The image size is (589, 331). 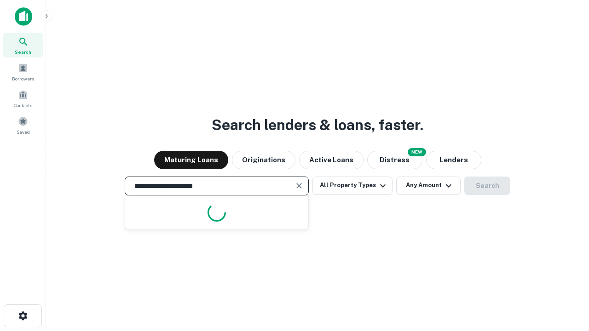 What do you see at coordinates (331, 160) in the screenshot?
I see `button: Active Loans` at bounding box center [331, 160].